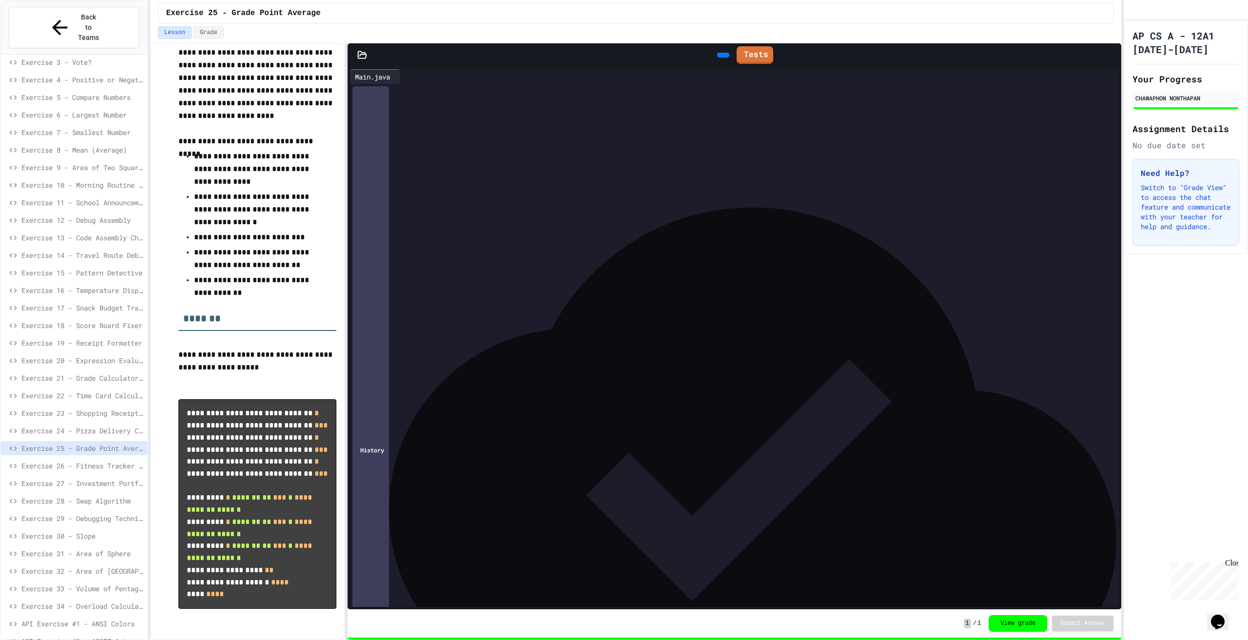 This screenshot has width=1248, height=640. What do you see at coordinates (82, 606) in the screenshot?
I see `span: Exercise 34 - Overload Calculate Average` at bounding box center [82, 606].